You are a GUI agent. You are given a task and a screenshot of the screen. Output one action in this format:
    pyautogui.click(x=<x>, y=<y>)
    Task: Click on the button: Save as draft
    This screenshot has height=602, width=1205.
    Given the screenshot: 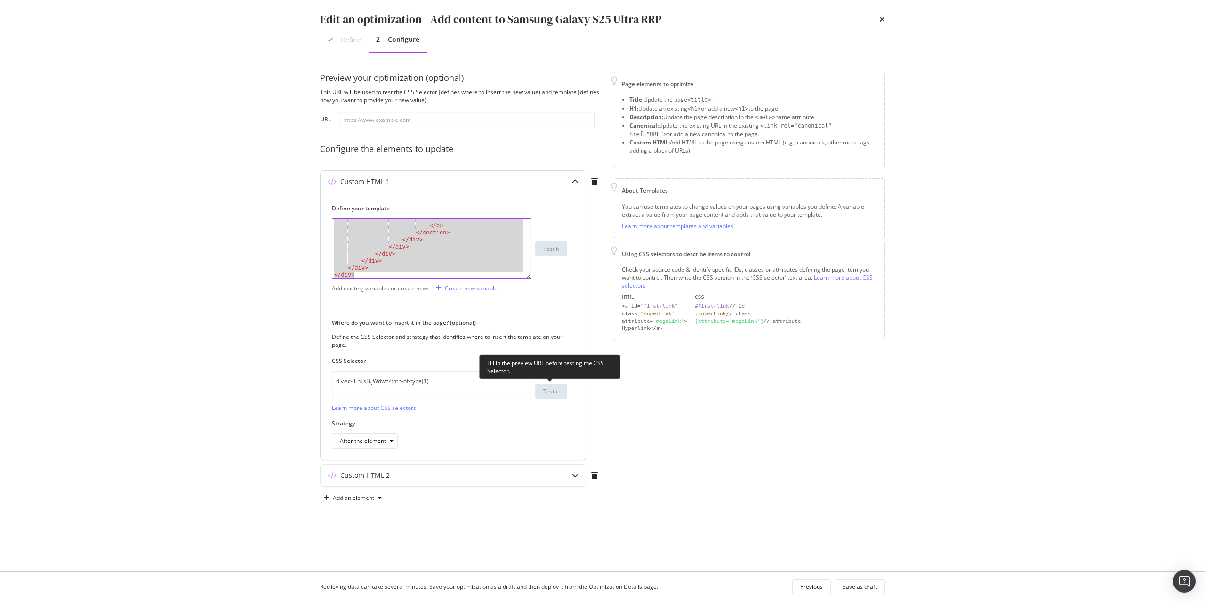 What is the action you would take?
    pyautogui.click(x=859, y=587)
    